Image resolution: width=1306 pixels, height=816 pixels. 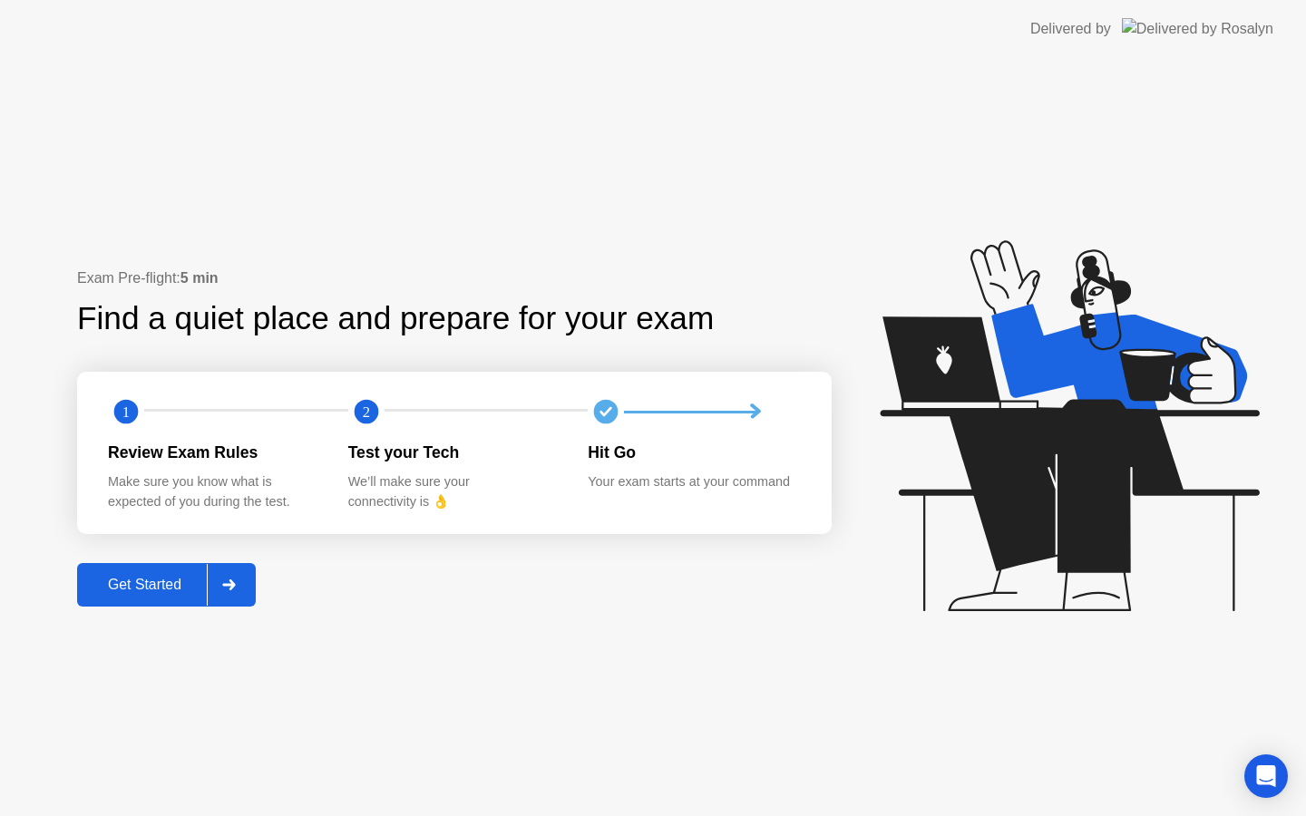 I want to click on div: Get Started, so click(x=144, y=585).